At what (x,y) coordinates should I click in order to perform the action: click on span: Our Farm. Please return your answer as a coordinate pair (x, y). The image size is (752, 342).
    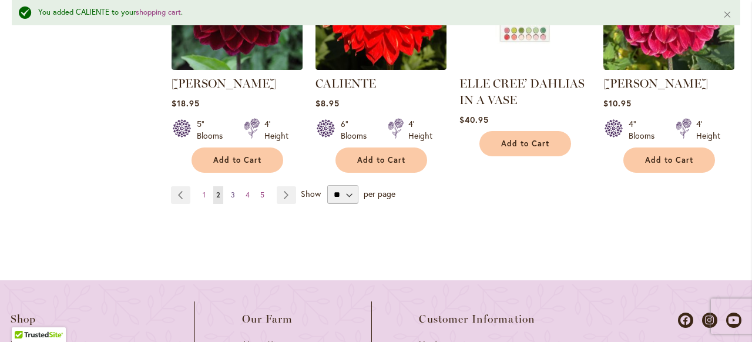
    Looking at the image, I should click on (267, 319).